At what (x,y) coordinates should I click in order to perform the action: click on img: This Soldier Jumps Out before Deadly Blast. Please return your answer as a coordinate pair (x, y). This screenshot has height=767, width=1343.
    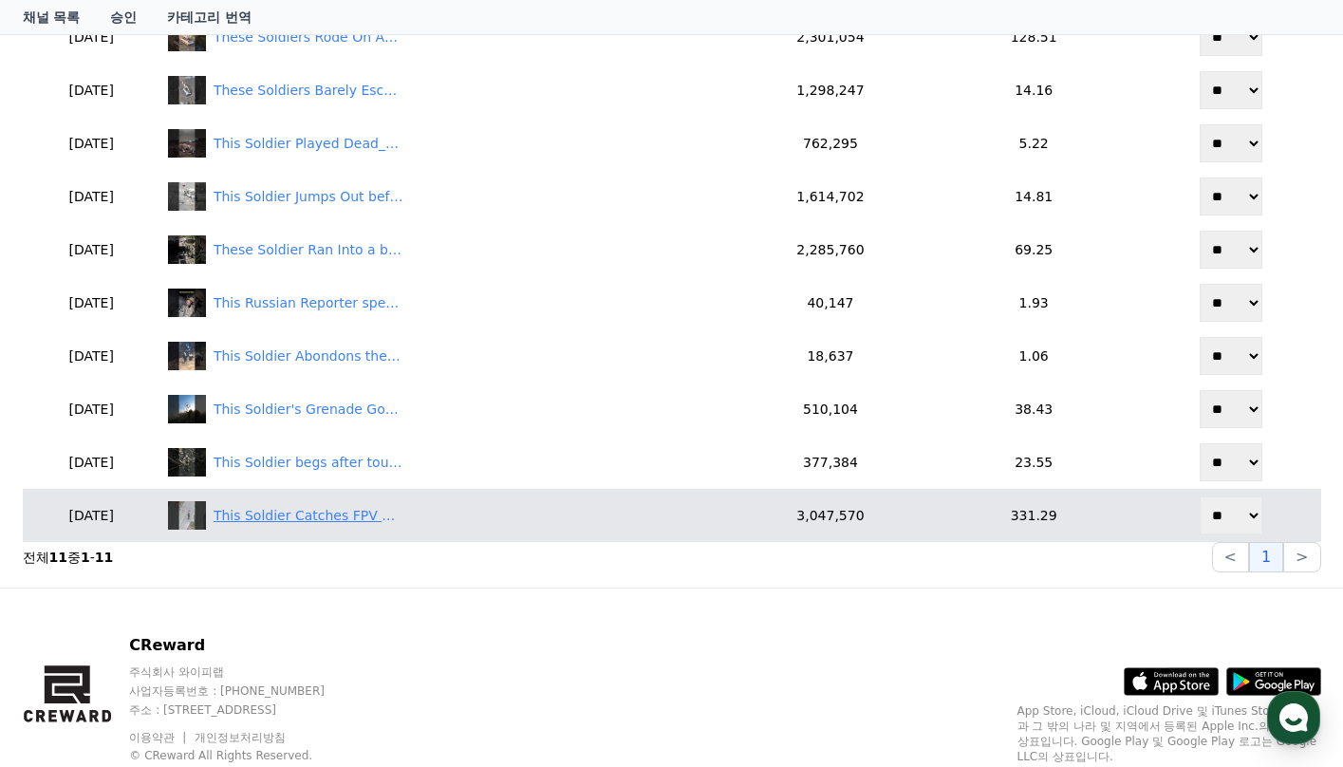
    Looking at the image, I should click on (187, 196).